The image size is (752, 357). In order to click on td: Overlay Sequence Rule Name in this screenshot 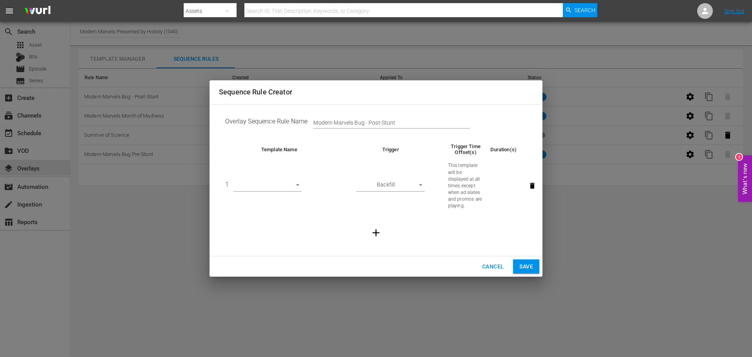, I will do `click(376, 123)`.